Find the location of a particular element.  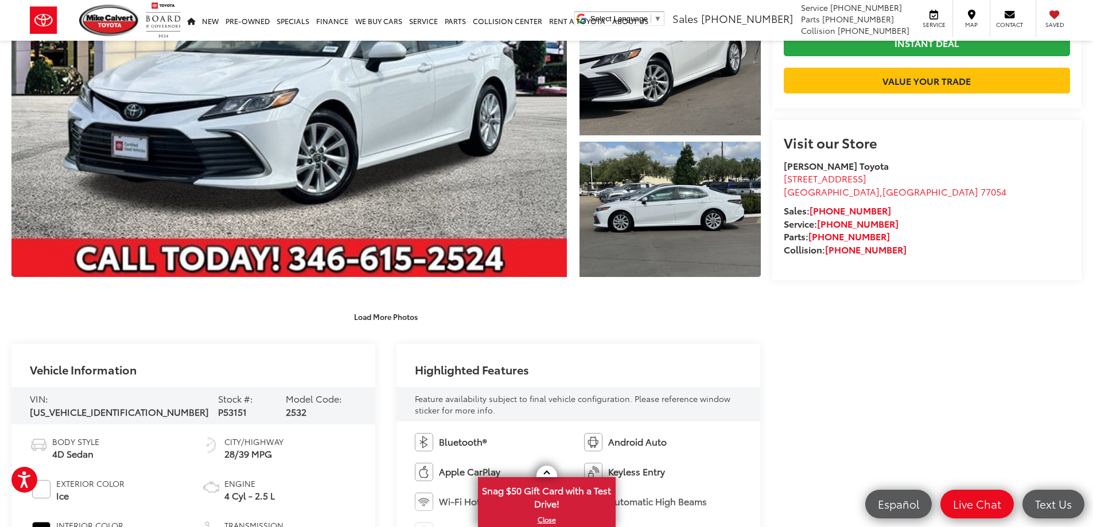

span: Español is located at coordinates (899, 504).